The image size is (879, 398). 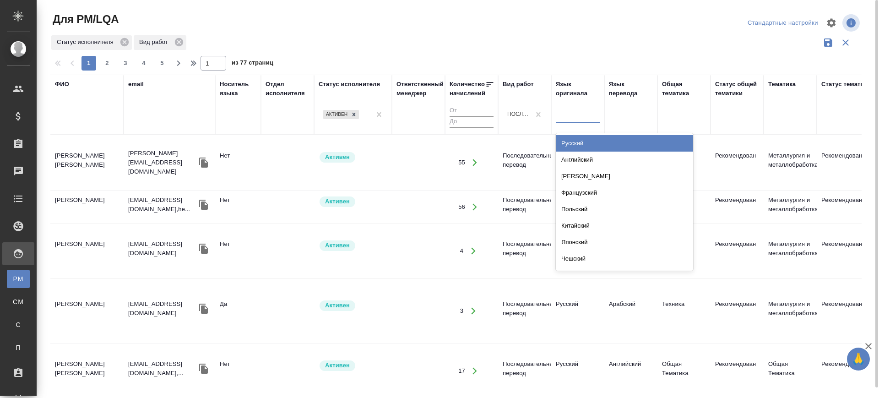 What do you see at coordinates (467, 89) in the screenshot?
I see `div: Количество начислений` at bounding box center [467, 89].